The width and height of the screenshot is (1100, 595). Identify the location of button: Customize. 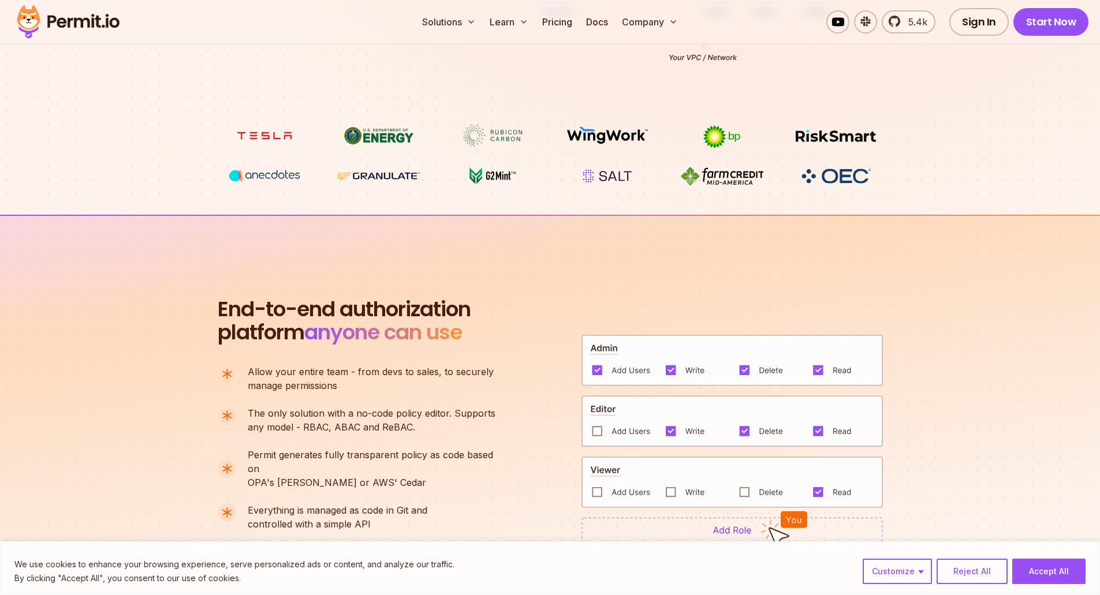
(897, 572).